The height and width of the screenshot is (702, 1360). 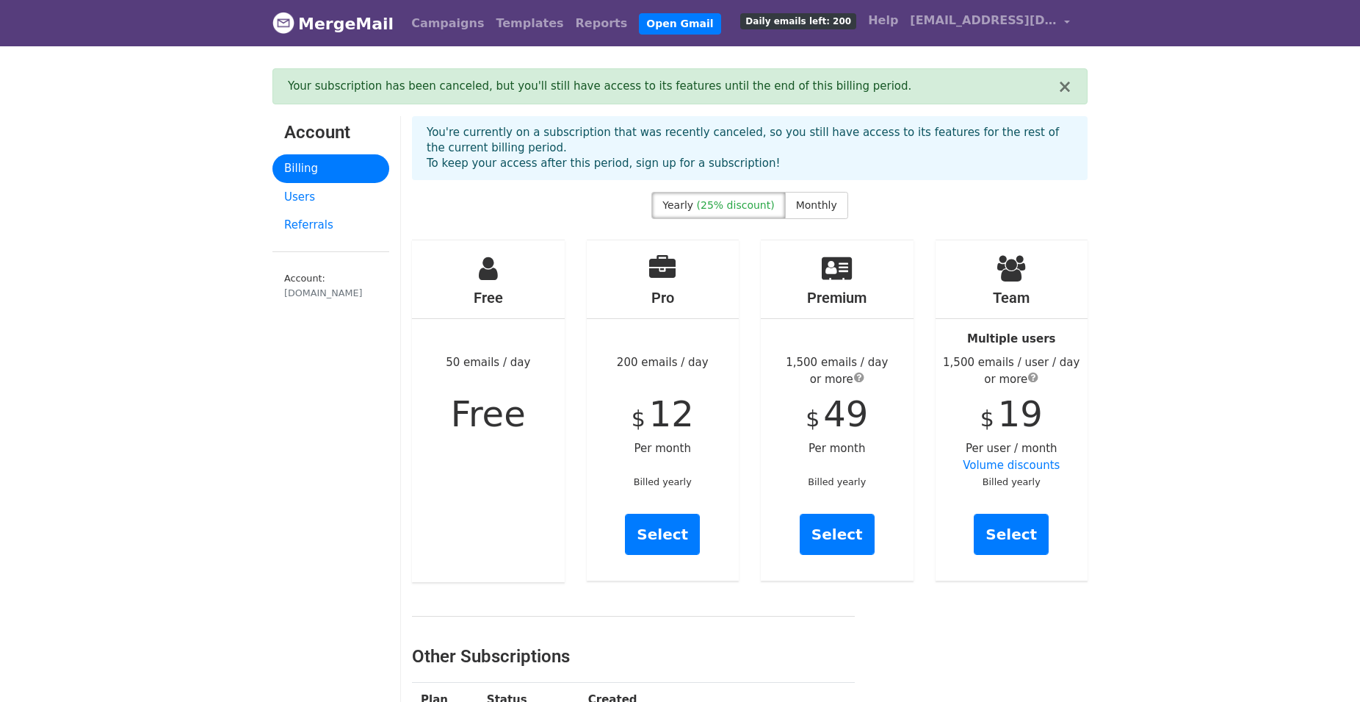 I want to click on h3: Other Subscriptions, so click(x=633, y=656).